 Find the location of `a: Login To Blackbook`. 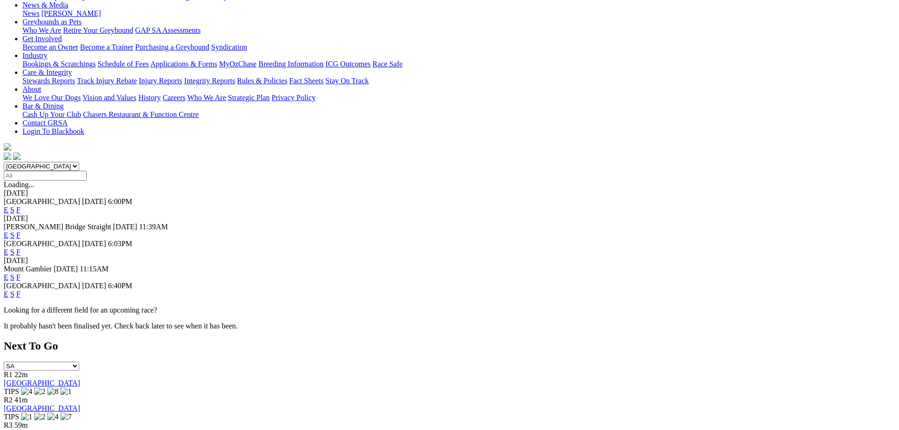

a: Login To Blackbook is located at coordinates (53, 131).